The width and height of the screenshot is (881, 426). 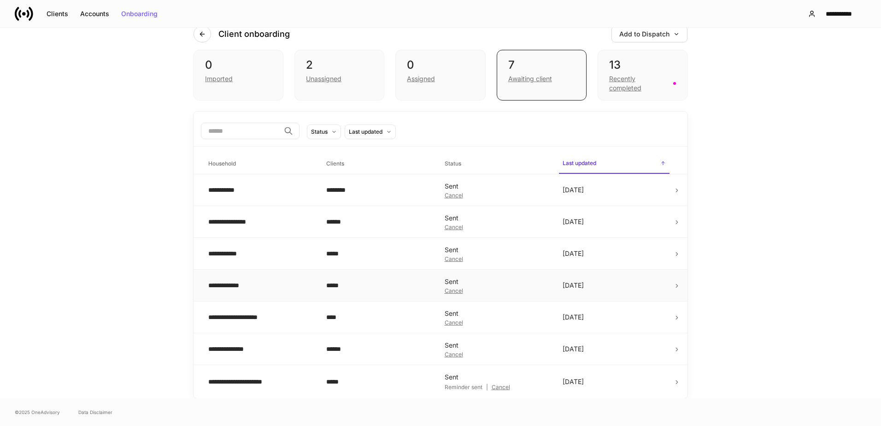 What do you see at coordinates (95, 412) in the screenshot?
I see `a: Data Disclaimer` at bounding box center [95, 412].